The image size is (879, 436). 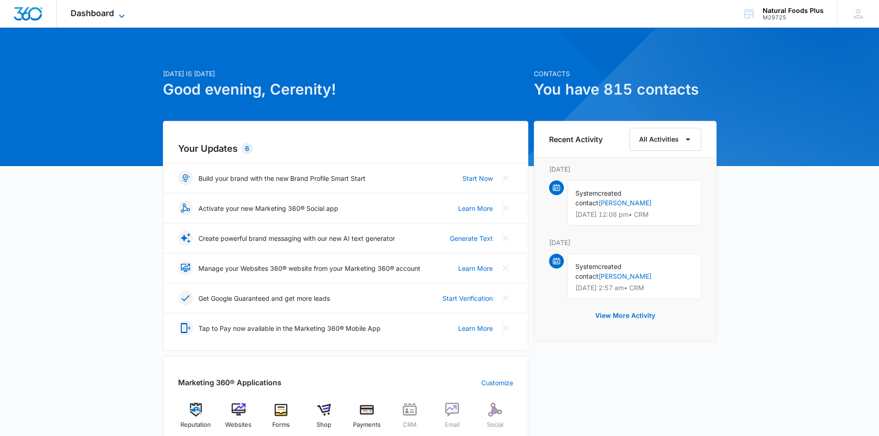 What do you see at coordinates (196, 425) in the screenshot?
I see `span: Reputation` at bounding box center [196, 425].